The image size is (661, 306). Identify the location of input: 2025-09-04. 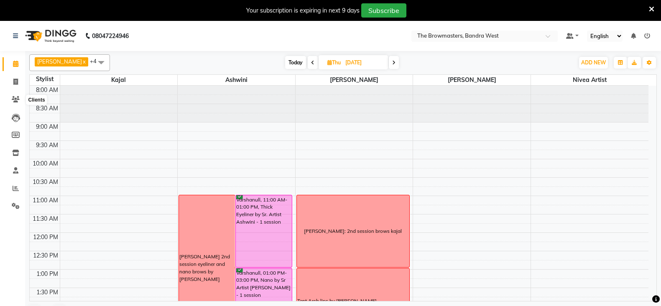
(364, 63).